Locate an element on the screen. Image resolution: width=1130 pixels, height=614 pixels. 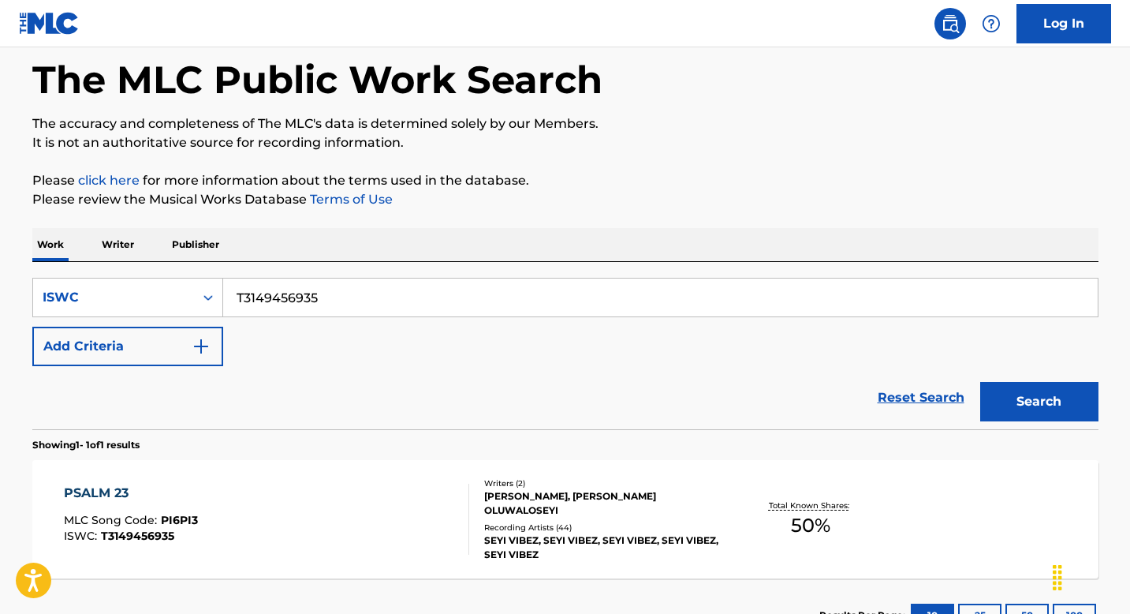
span: T3149456935 is located at coordinates (137, 536).